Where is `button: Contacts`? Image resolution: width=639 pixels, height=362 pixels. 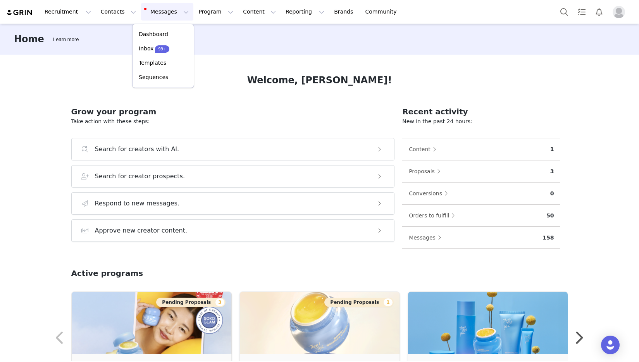
button: Contacts is located at coordinates (118, 12).